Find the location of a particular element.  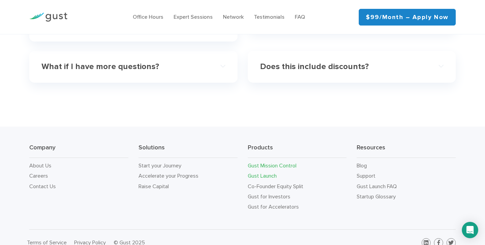

h4: Does this include discounts? is located at coordinates (343, 67).